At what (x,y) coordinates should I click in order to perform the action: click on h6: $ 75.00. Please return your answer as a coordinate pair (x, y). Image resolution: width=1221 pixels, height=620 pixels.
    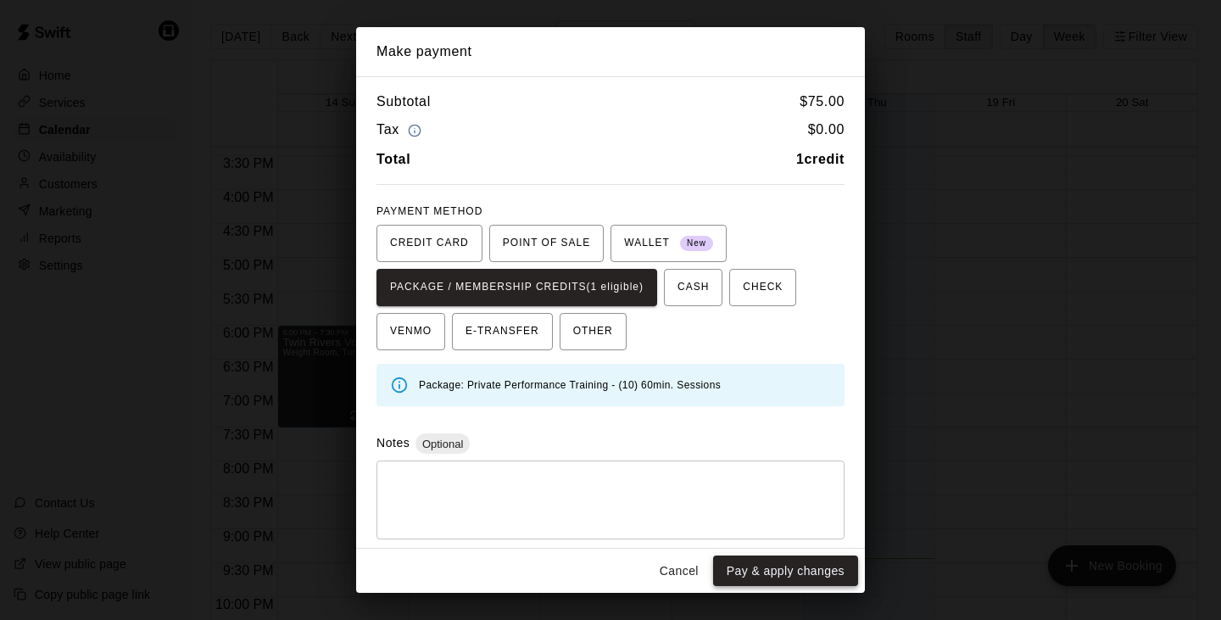
    Looking at the image, I should click on (822, 102).